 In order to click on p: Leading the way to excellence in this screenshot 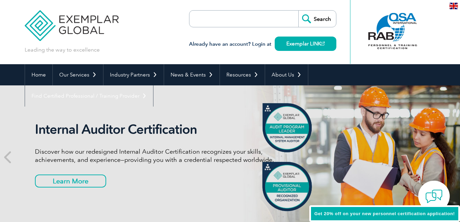, I will do `click(62, 50)`.